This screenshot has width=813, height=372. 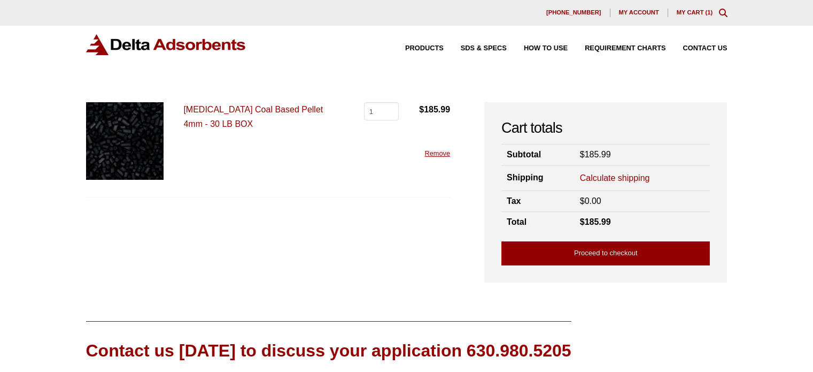 What do you see at coordinates (697, 48) in the screenshot?
I see `a: Contact Us` at bounding box center [697, 48].